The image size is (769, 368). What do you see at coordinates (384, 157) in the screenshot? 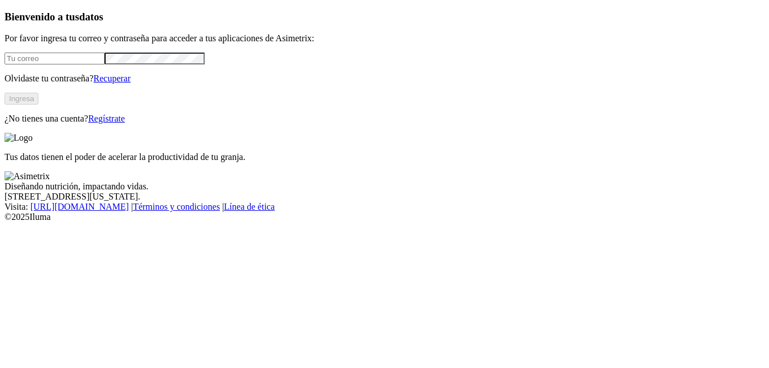
I see `p: Tus datos tienen el poder de acelerar la productividad de tu granja.` at bounding box center [384, 157].